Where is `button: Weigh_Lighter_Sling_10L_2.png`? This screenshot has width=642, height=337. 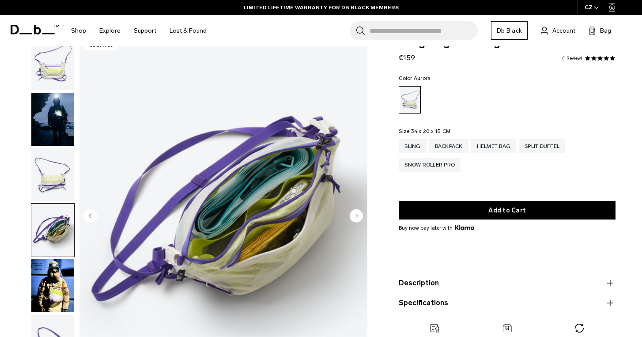 button: Weigh_Lighter_Sling_10L_2.png is located at coordinates (53, 175).